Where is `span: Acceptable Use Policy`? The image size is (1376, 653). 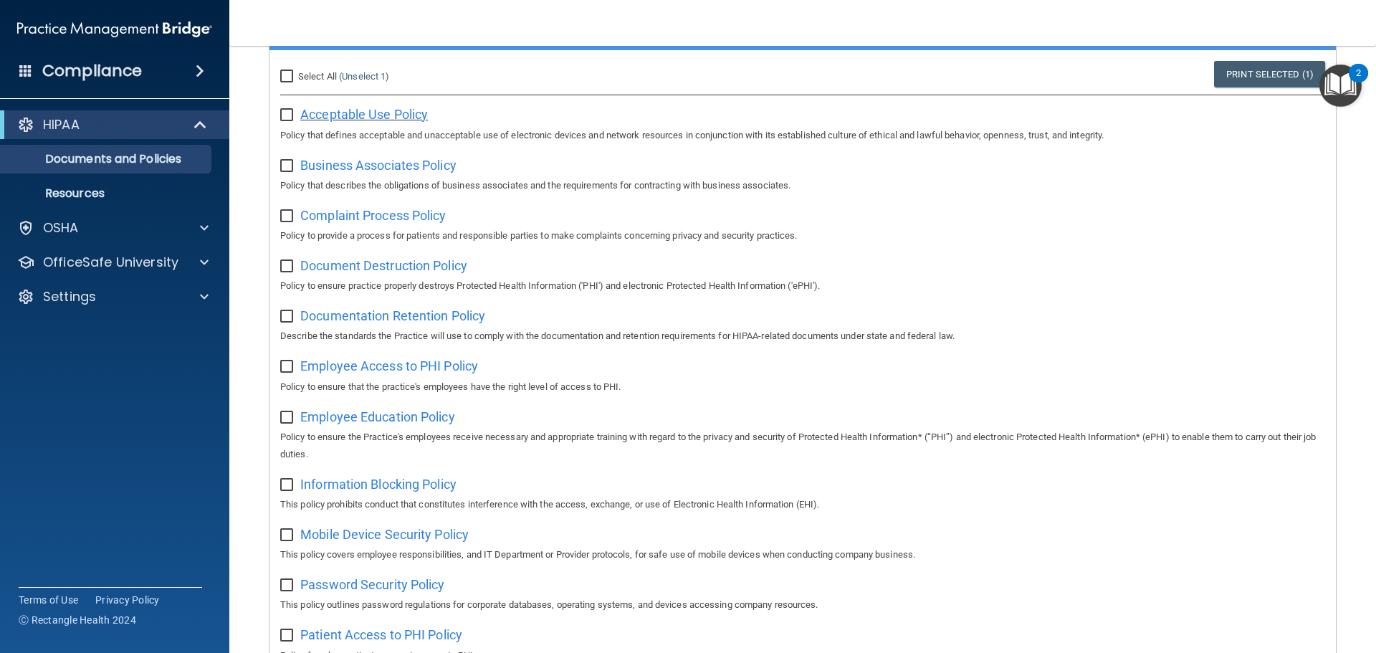 span: Acceptable Use Policy is located at coordinates (364, 114).